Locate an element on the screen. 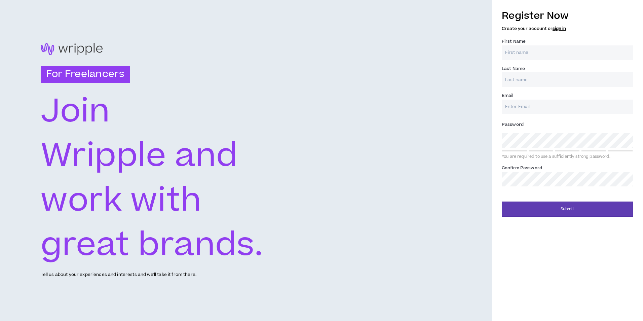 The width and height of the screenshot is (643, 321). h3: For Freelancers is located at coordinates (85, 74).